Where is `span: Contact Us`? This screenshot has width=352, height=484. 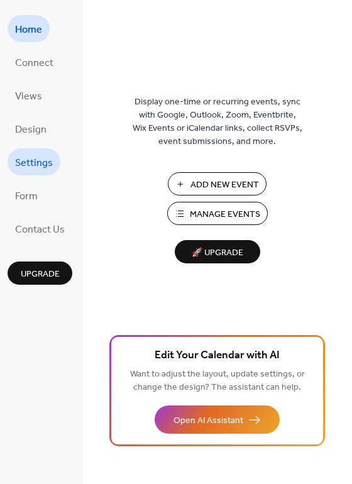 span: Contact Us is located at coordinates (40, 229).